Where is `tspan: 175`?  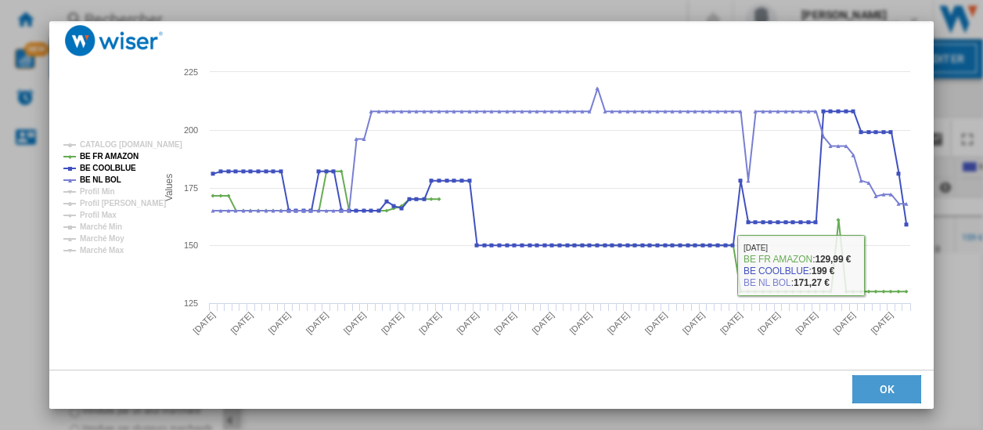
tspan: 175 is located at coordinates (191, 188).